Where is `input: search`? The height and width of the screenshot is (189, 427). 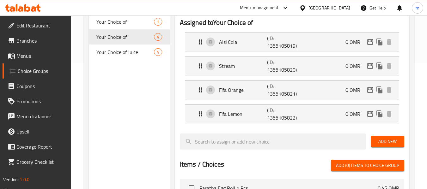
input: search is located at coordinates (273, 142).